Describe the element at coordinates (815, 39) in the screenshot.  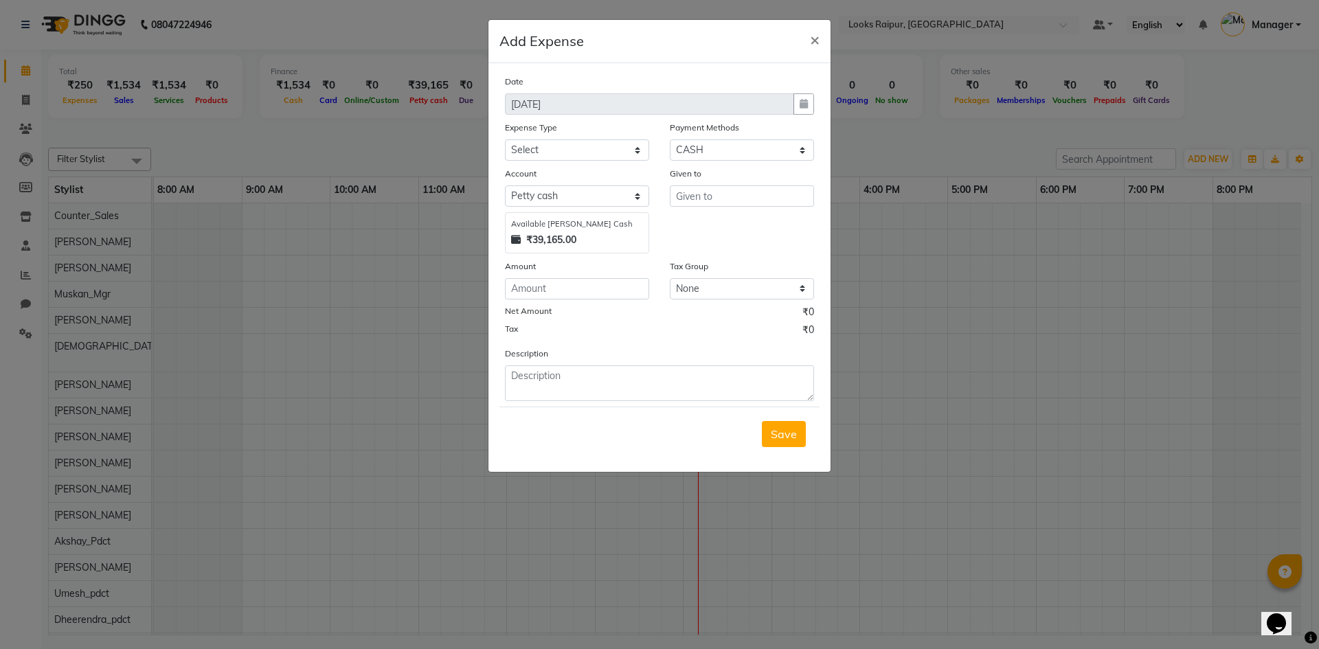
I see `button: Close` at that location.